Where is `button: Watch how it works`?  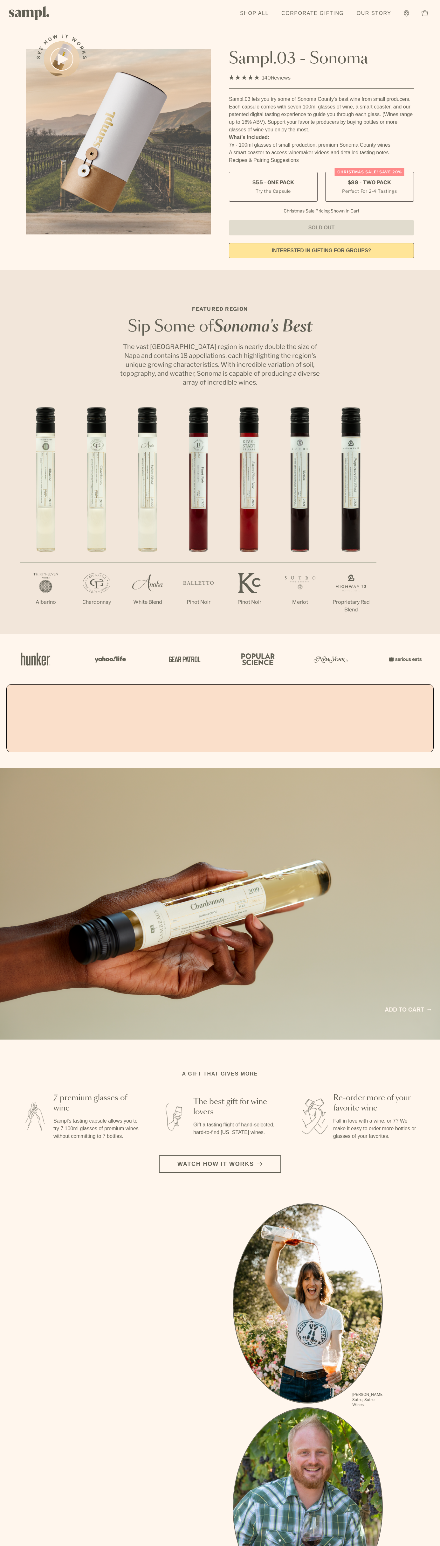 button: Watch how it works is located at coordinates (220, 1164).